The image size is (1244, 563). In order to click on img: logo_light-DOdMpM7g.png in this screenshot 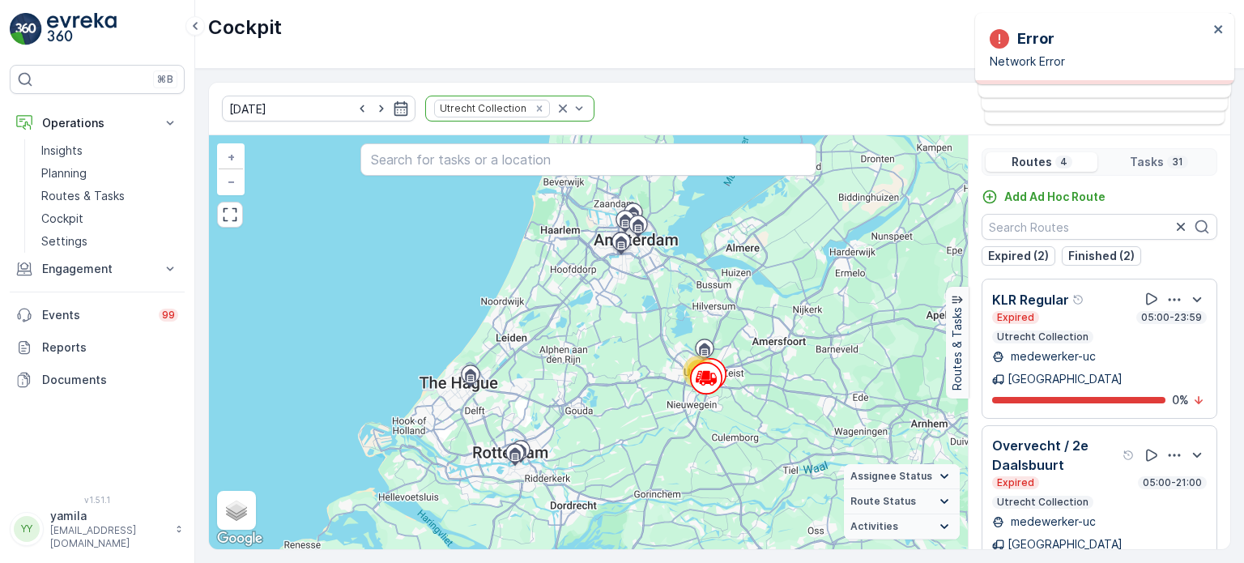, I will do `click(82, 29)`.